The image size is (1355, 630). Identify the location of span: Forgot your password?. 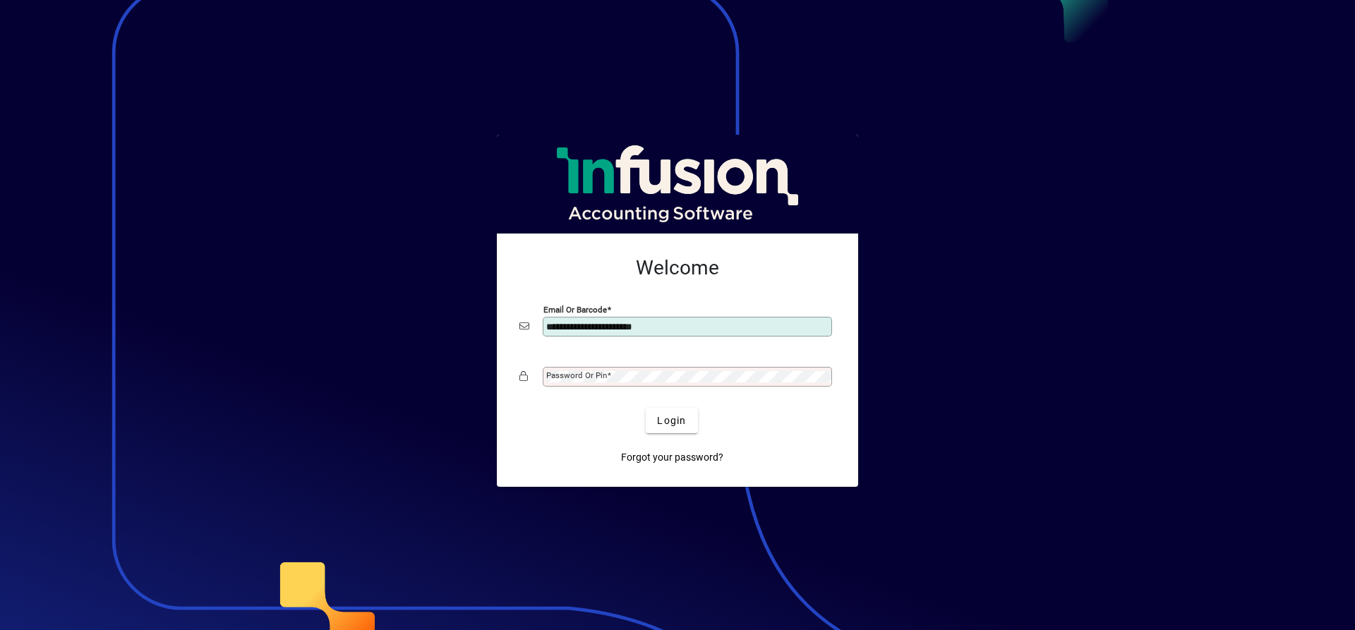
(672, 457).